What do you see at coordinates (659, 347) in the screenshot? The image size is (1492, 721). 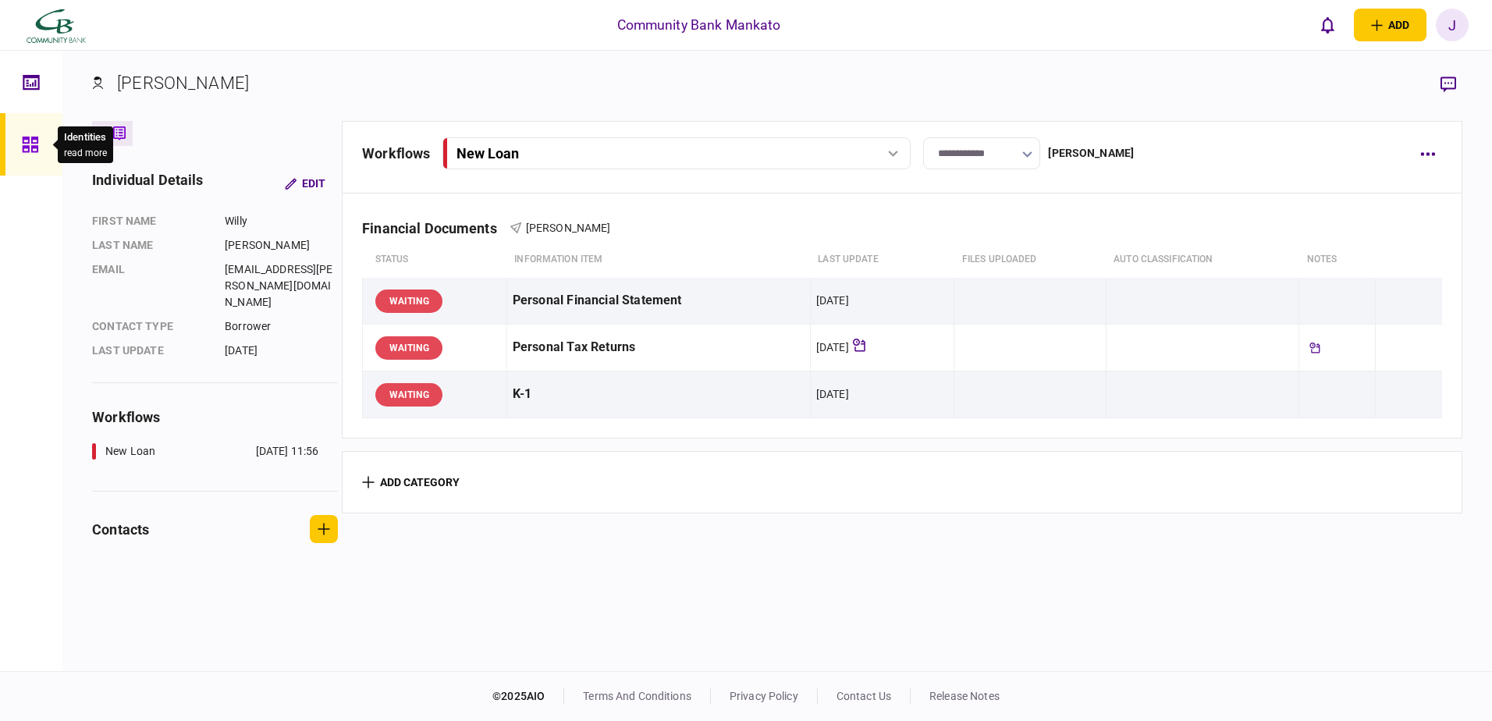 I see `div: Personal Tax Returns` at bounding box center [659, 347].